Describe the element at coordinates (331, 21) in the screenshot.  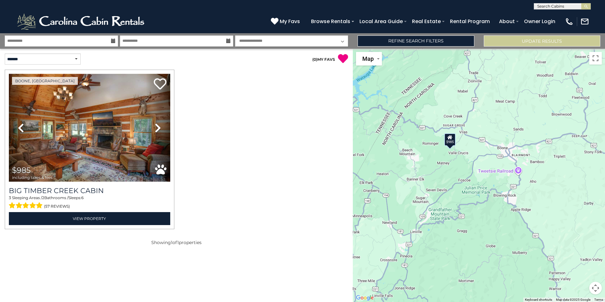
I see `a: Browse Rentals` at that location.